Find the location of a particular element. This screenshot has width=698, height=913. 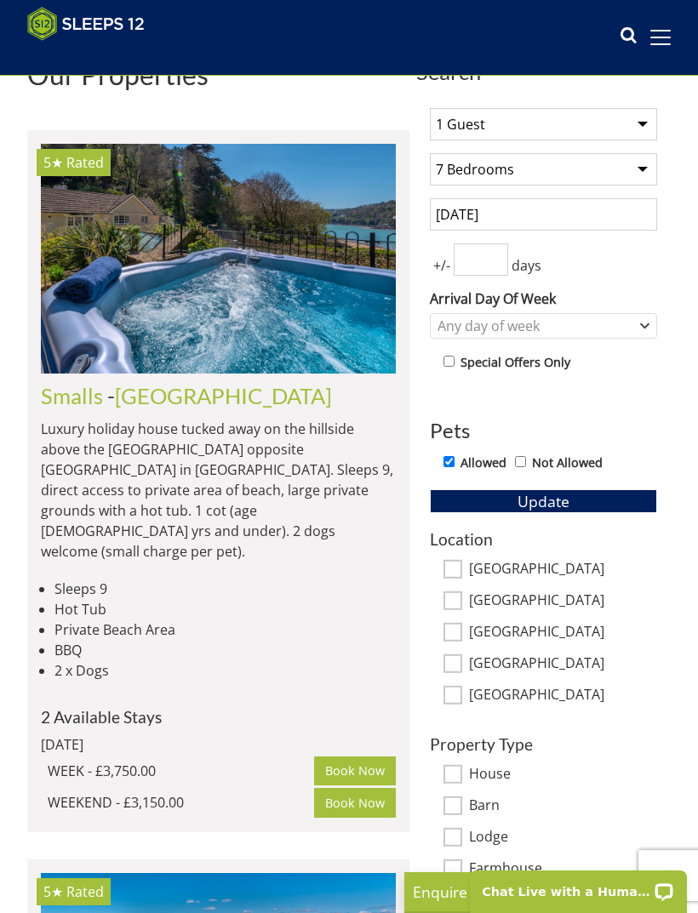

div: WEEKEND - £3,150.00 is located at coordinates (180, 803).